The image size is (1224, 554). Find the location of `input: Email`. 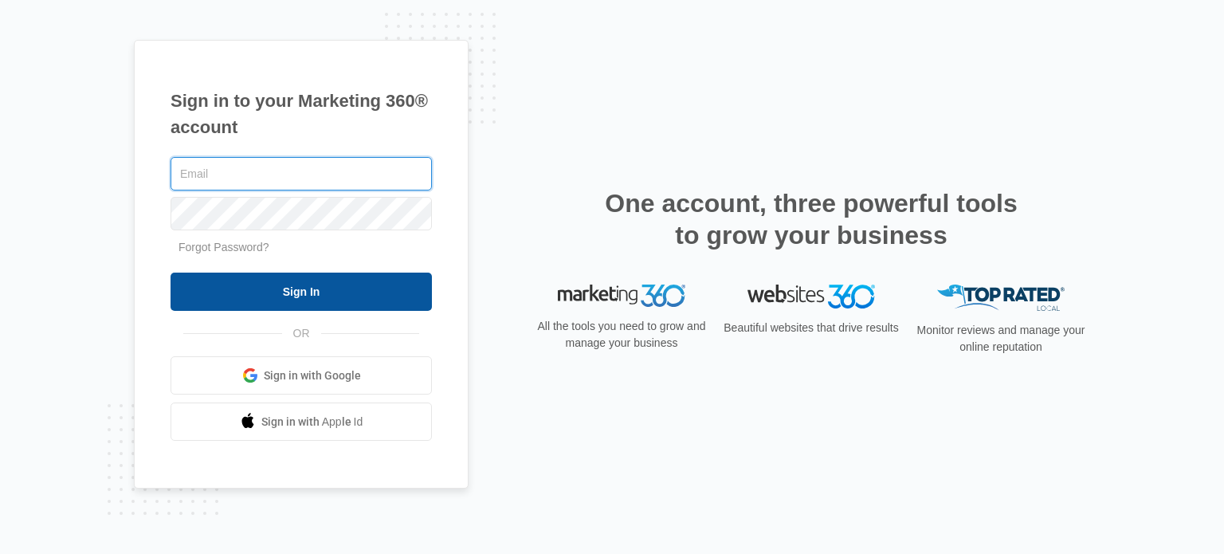

input: Email is located at coordinates (301, 174).